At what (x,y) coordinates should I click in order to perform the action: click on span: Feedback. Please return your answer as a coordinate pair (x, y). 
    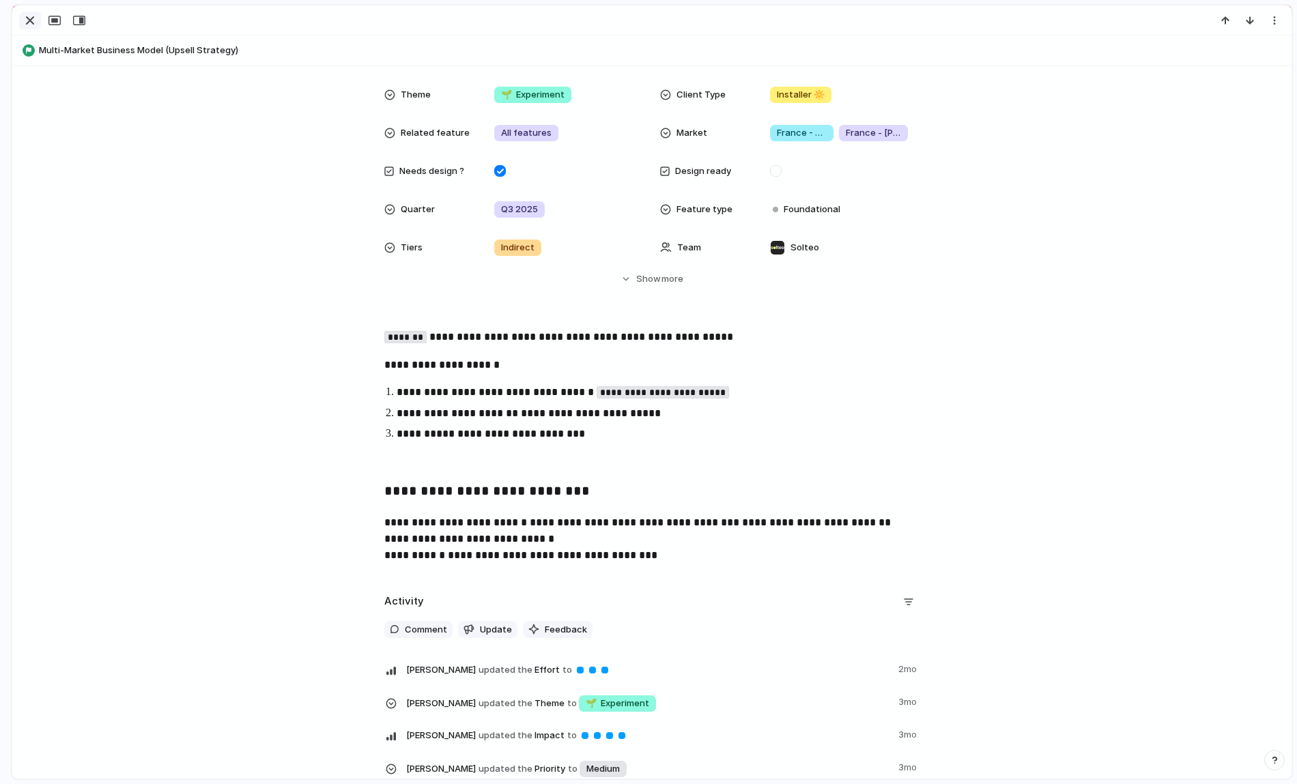
    Looking at the image, I should click on (566, 630).